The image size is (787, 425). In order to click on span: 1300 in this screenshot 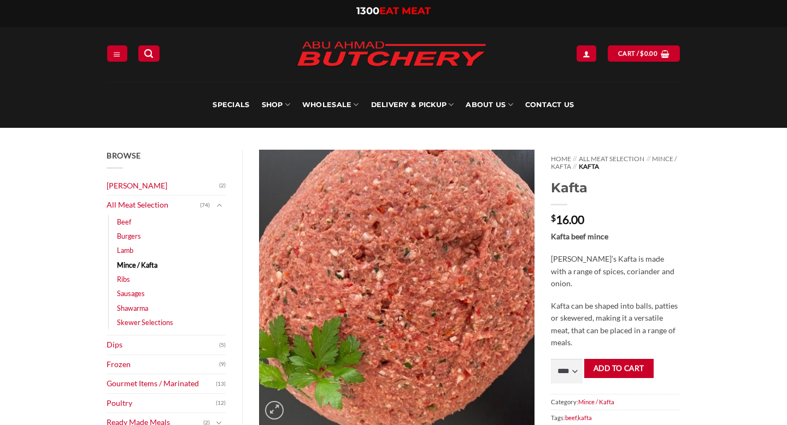, I will do `click(368, 11)`.